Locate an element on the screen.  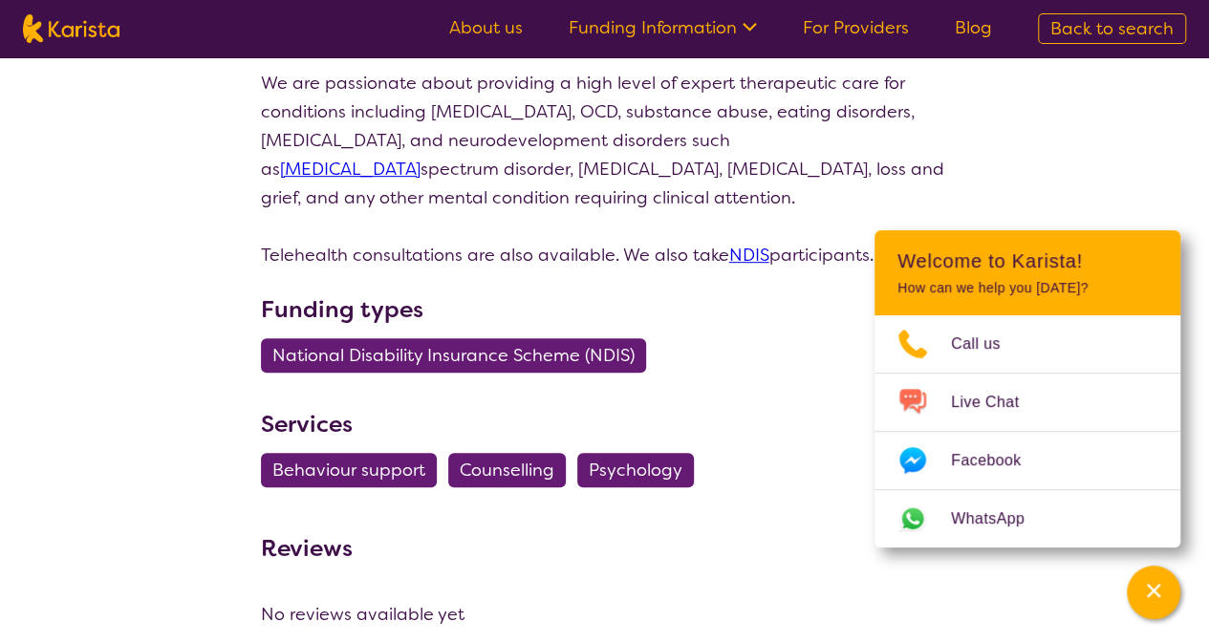
a: For Providers is located at coordinates (855, 28).